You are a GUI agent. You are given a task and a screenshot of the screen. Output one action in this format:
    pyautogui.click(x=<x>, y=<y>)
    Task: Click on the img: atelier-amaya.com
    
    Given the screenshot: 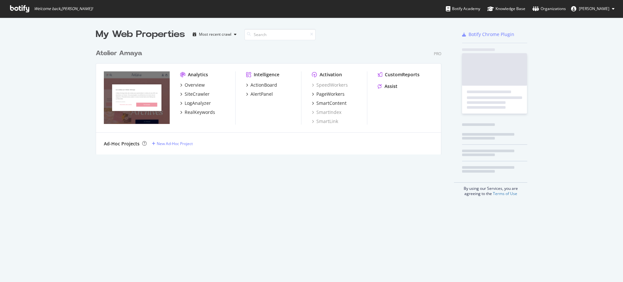 What is the action you would take?
    pyautogui.click(x=137, y=98)
    